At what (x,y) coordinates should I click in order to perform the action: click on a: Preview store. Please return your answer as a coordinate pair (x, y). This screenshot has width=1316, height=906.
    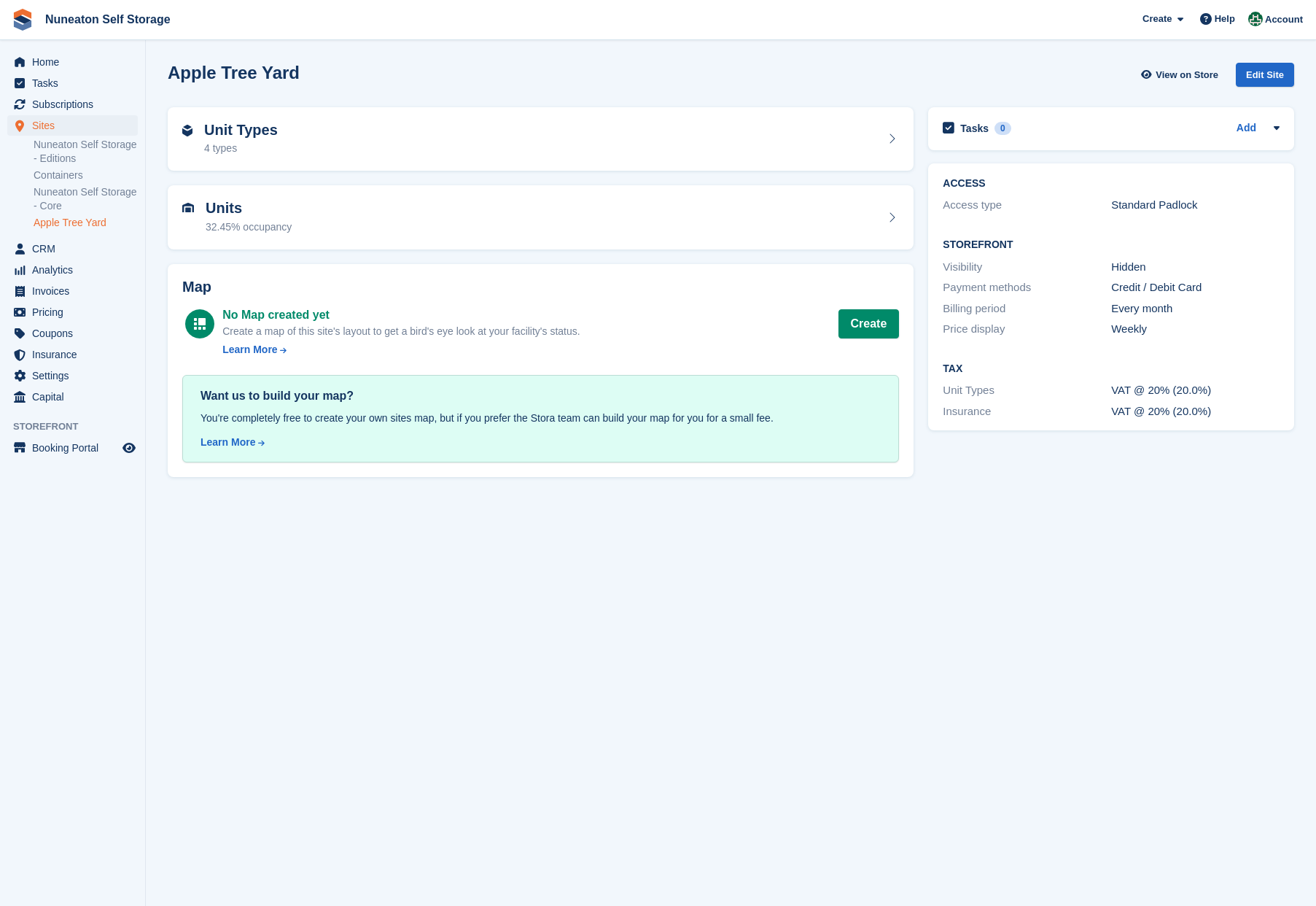
    Looking at the image, I should click on (129, 448).